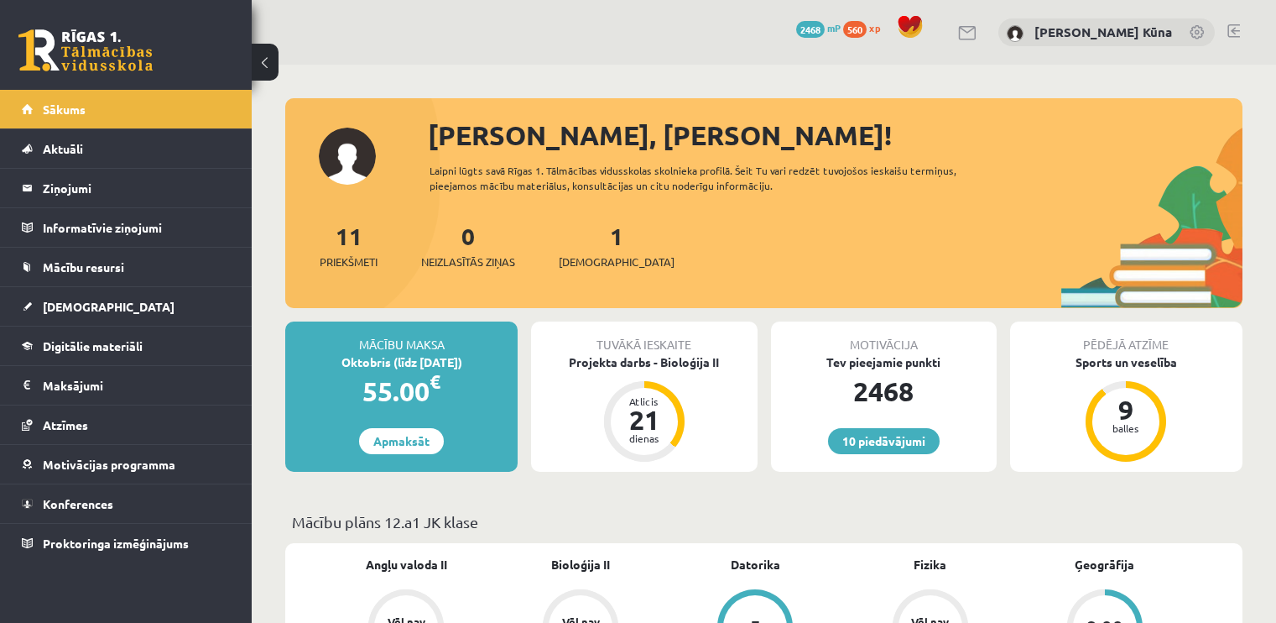 This screenshot has height=623, width=1276. Describe the element at coordinates (406, 564) in the screenshot. I see `a: Angļu valoda II` at that location.